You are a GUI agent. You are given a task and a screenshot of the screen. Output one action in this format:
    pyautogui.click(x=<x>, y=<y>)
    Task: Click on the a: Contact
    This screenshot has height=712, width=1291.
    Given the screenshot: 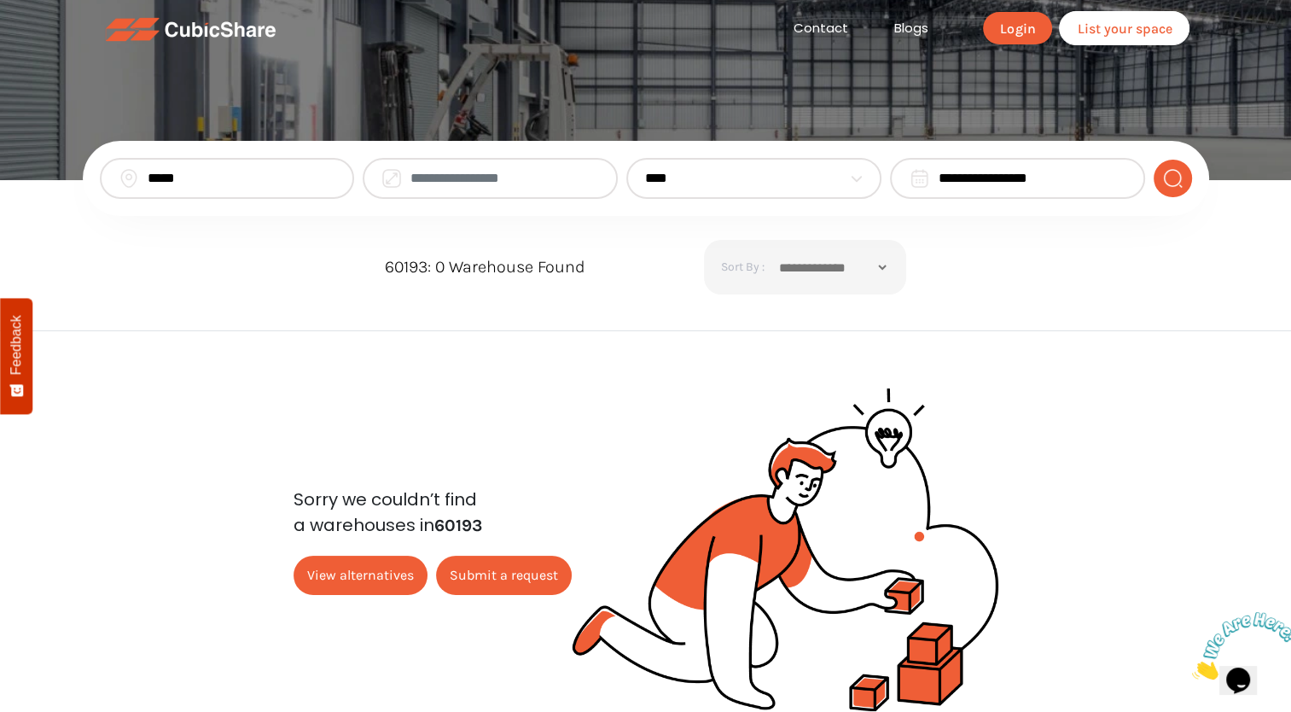 What is the action you would take?
    pyautogui.click(x=821, y=28)
    